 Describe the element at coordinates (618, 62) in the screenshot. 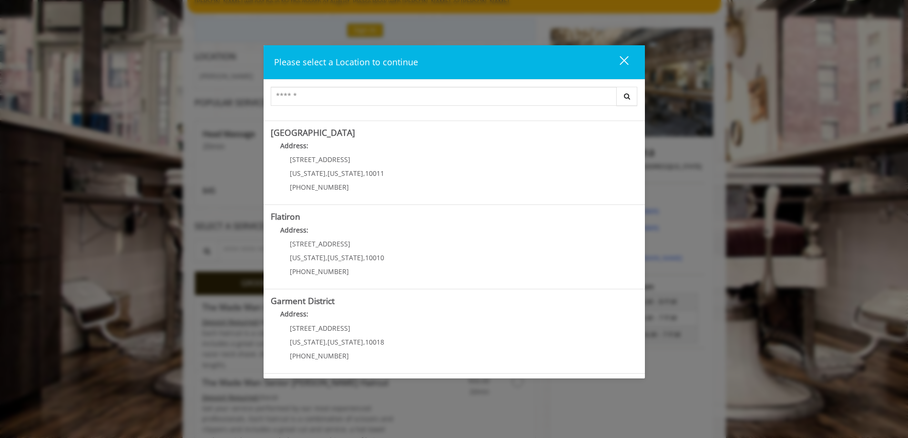

I see `div: close dialog` at that location.